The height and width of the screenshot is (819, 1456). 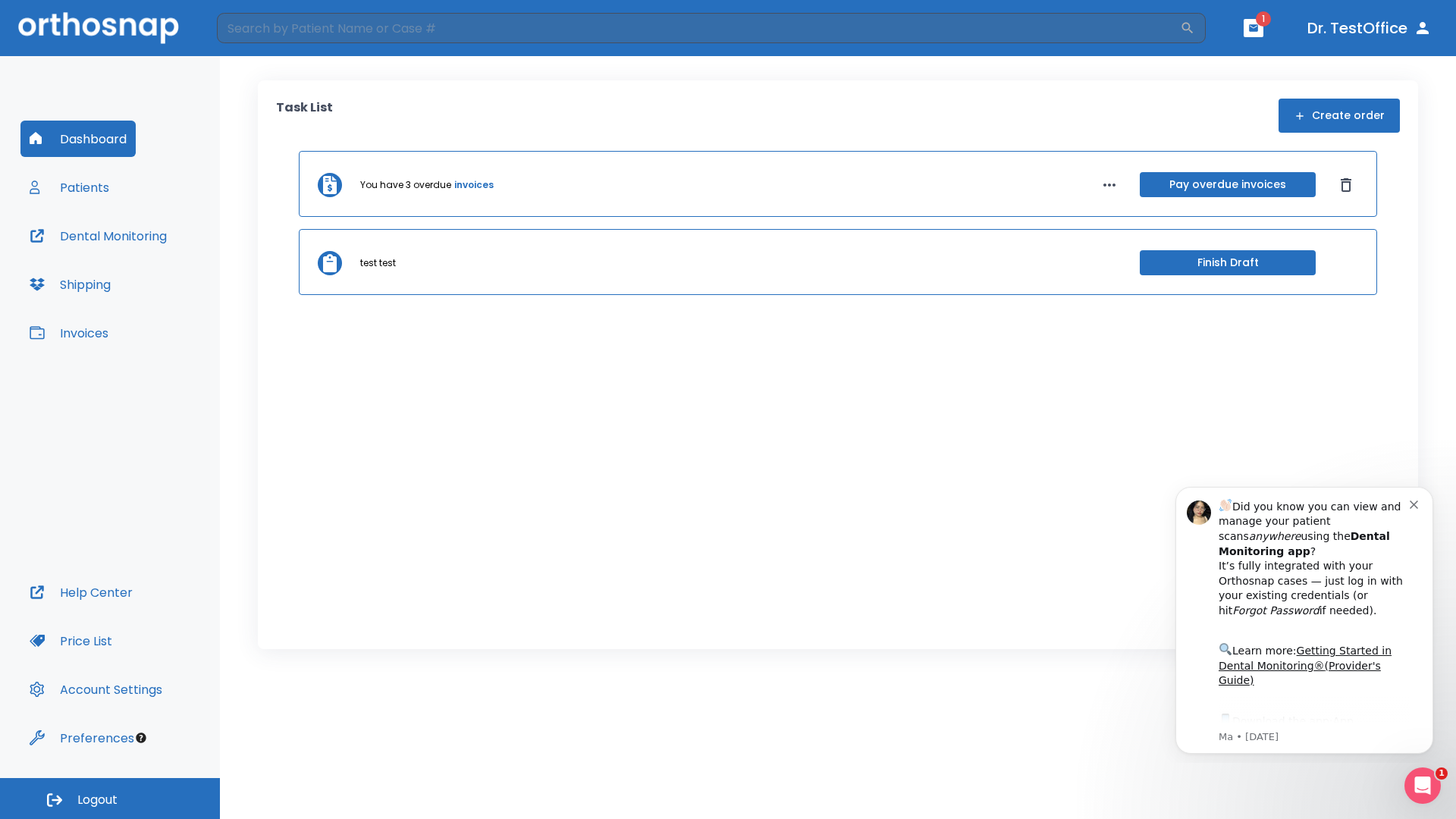 I want to click on a: Price List, so click(x=70, y=641).